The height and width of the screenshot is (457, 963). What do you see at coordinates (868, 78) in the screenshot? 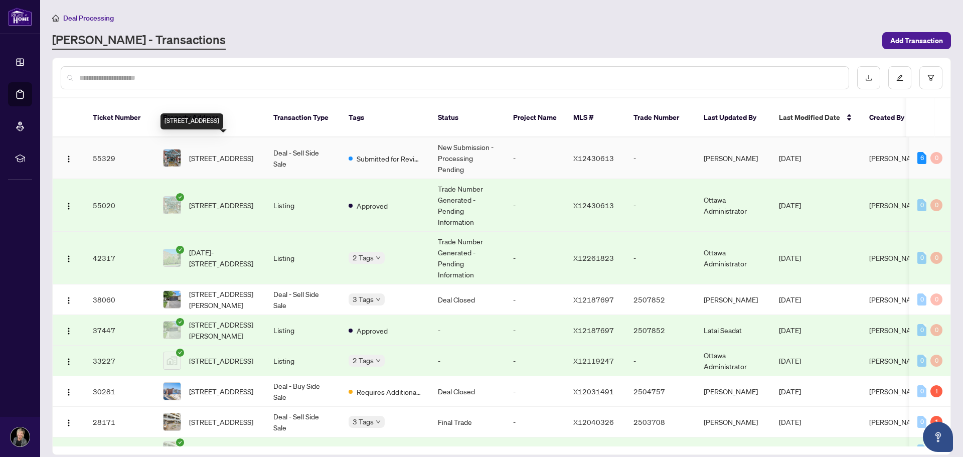
I see `button: download` at bounding box center [868, 78].